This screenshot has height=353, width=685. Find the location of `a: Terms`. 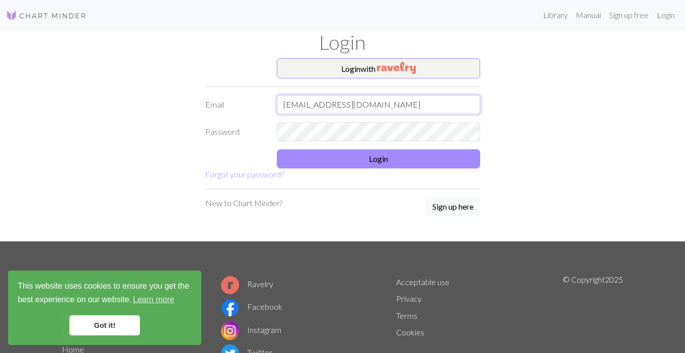

a: Terms is located at coordinates (407, 316).